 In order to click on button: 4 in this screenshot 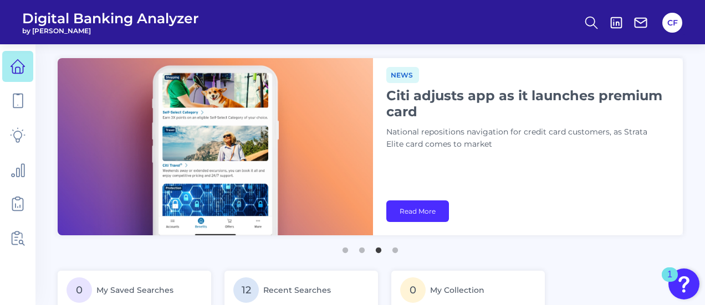, I will do `click(395, 248)`.